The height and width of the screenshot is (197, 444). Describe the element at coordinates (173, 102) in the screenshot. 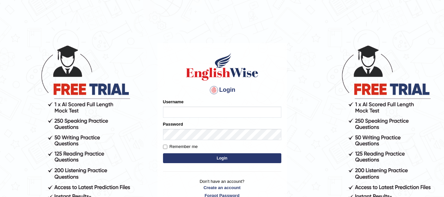

I see `label: Username` at that location.